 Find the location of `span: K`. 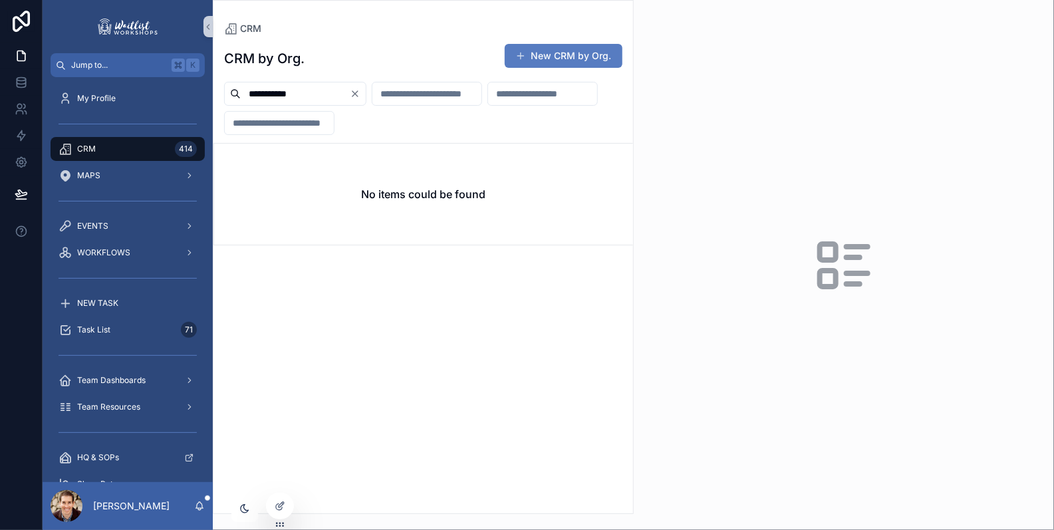

span: K is located at coordinates (193, 65).